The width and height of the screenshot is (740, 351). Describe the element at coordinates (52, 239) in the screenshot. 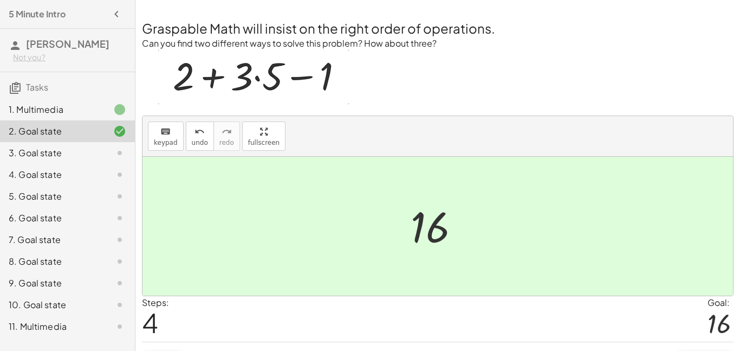

I see `div: 7. Goal state` at that location.